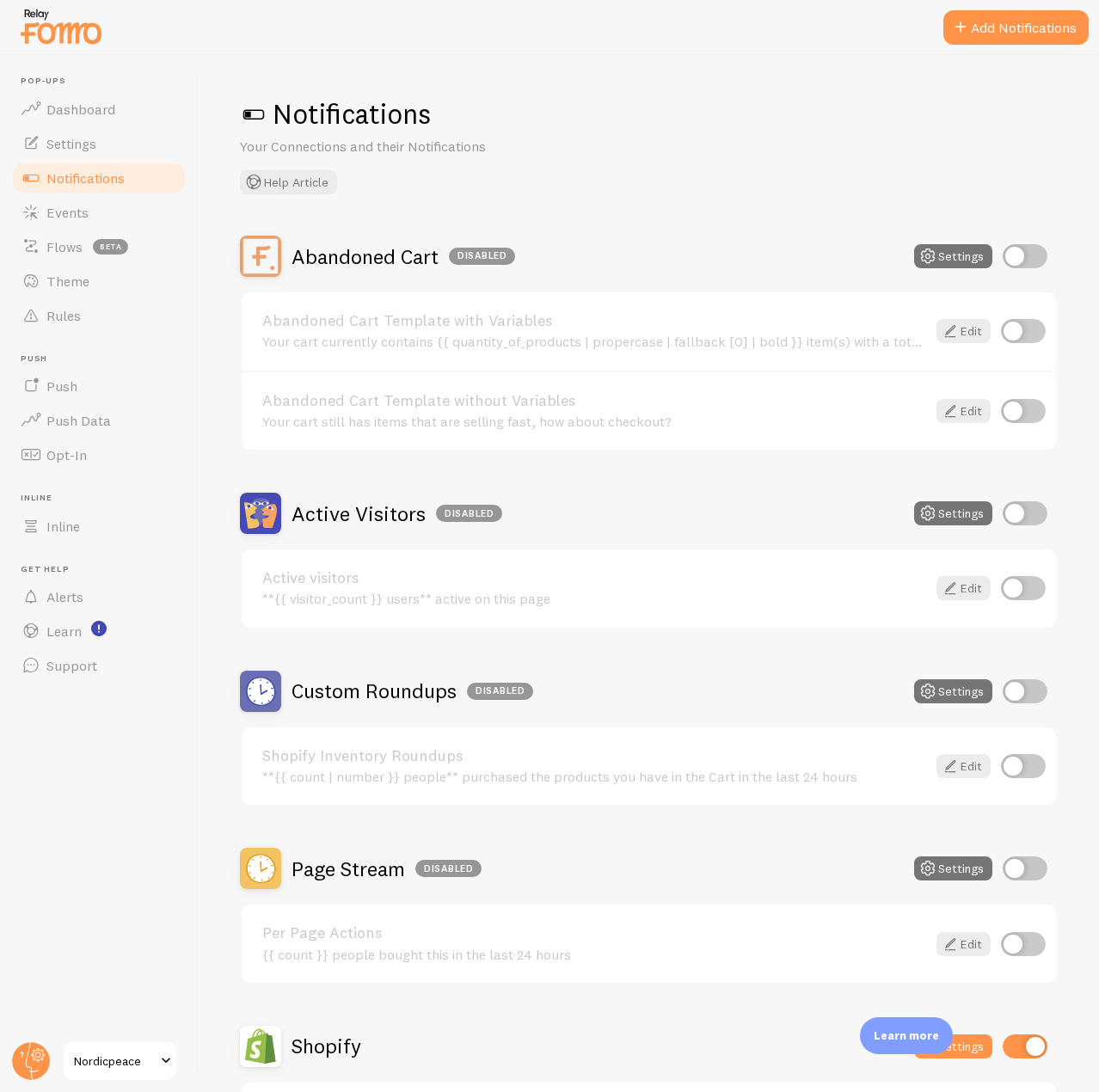 The image size is (1099, 1092). I want to click on h2: Shopify, so click(326, 1046).